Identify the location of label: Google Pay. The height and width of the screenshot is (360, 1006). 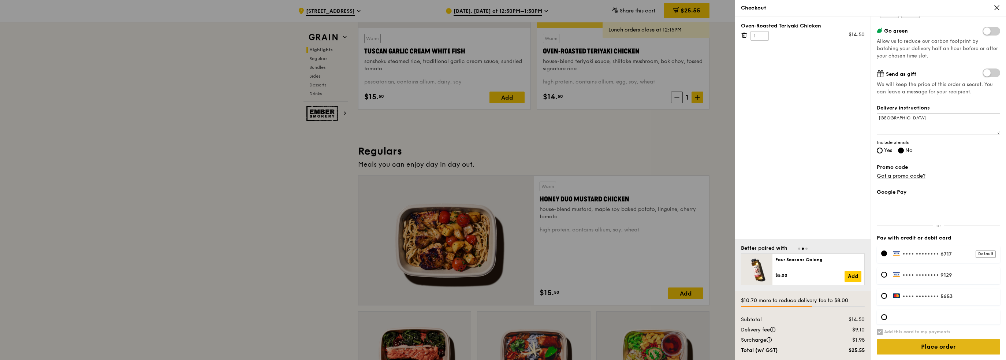
(938, 192).